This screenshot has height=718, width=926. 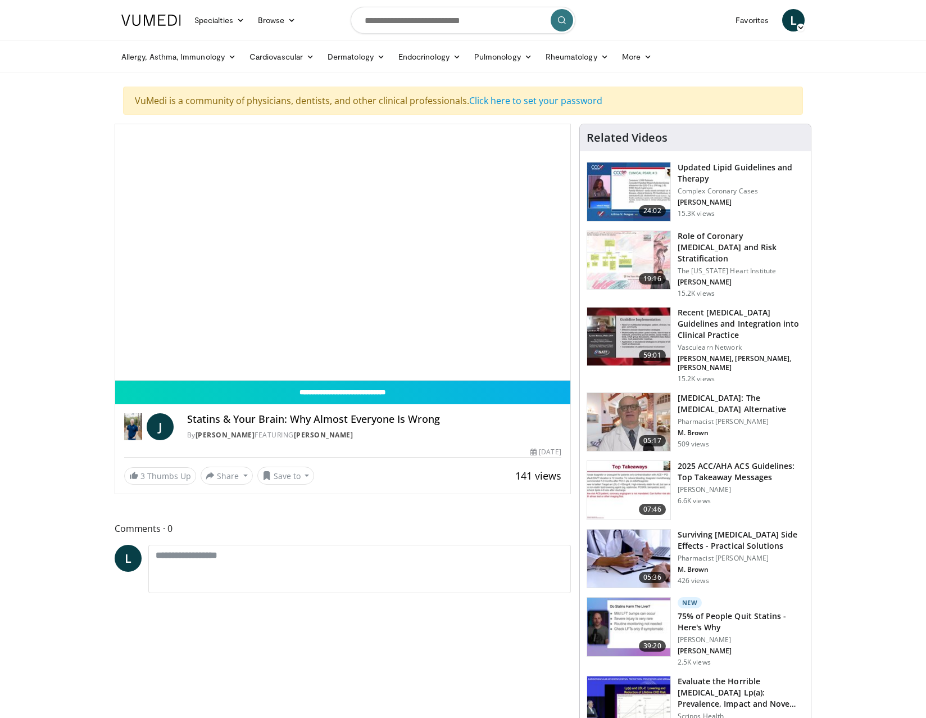 What do you see at coordinates (629, 422) in the screenshot?
I see `img: ce9609b9-a9bf-4b08-84dd-8eeb8ab29fc6.150x105_q85_crop-smart_upscale.jpg` at bounding box center [629, 422].